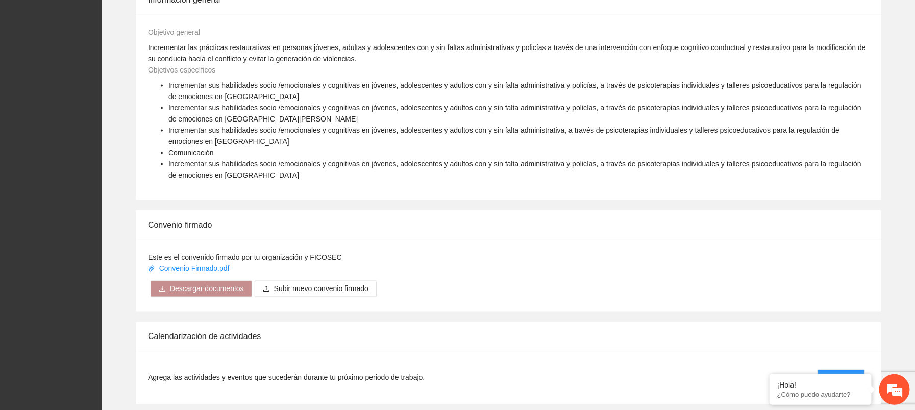 The height and width of the screenshot is (410, 915). What do you see at coordinates (245, 257) in the screenshot?
I see `span: Este es el convenido firmado por tu organización y FICOSEC` at bounding box center [245, 257].